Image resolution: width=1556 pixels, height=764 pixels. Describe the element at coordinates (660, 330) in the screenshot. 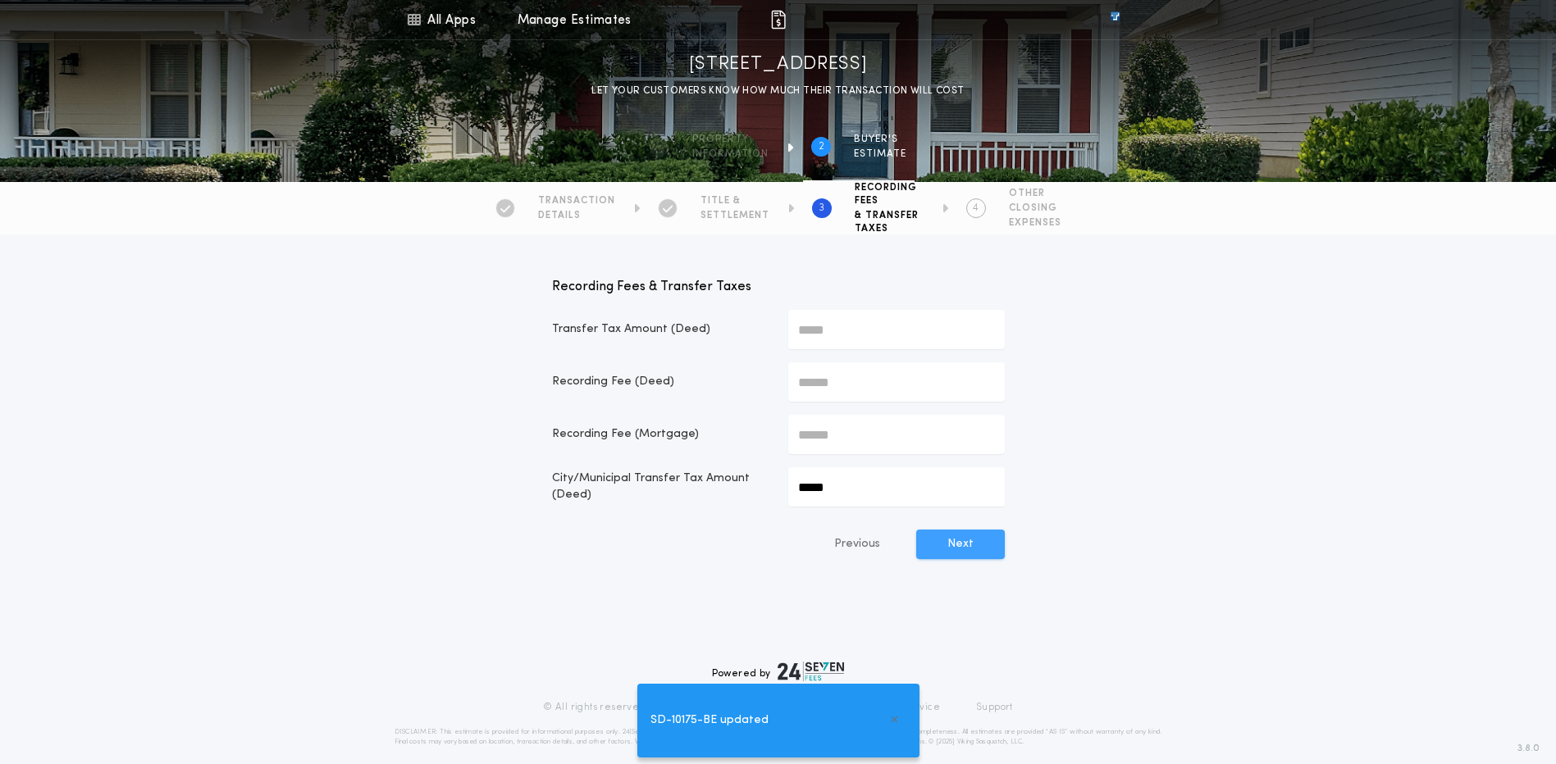

I see `p: Transfer Tax Amount (Deed)` at that location.